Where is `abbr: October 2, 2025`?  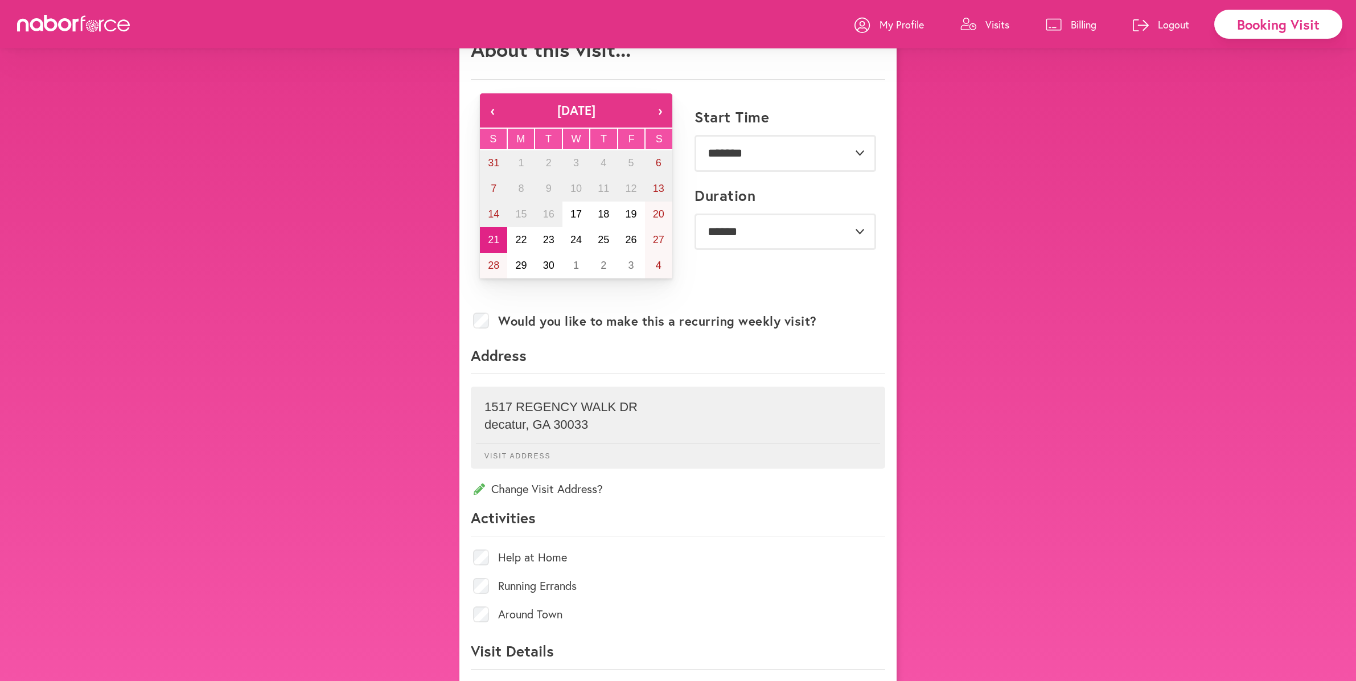 abbr: October 2, 2025 is located at coordinates (603, 265).